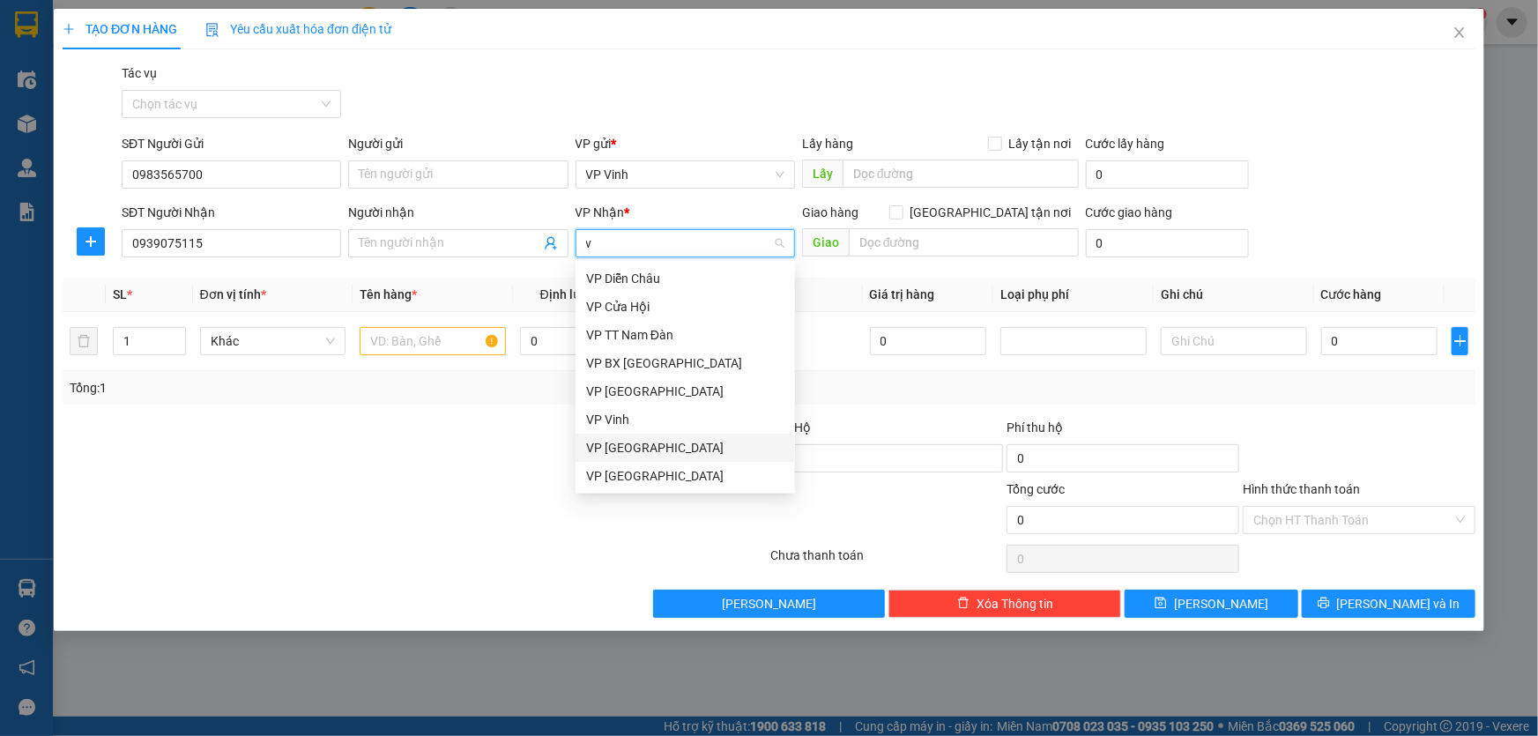  Describe the element at coordinates (685, 448) in the screenshot. I see `div: VP Đà Nẵng` at that location.